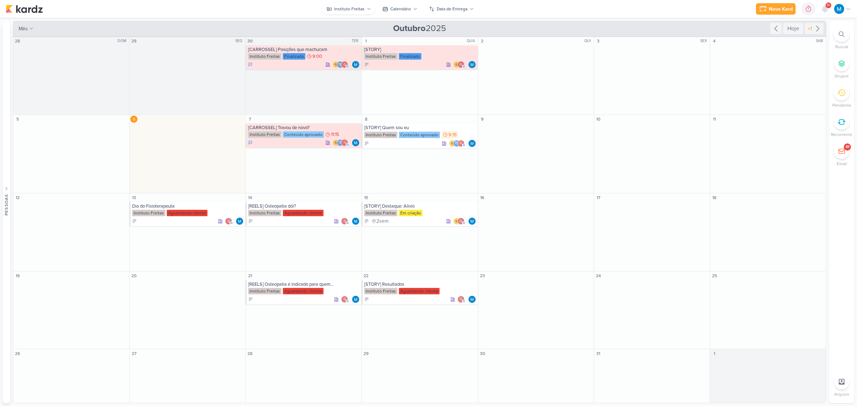 This screenshot has width=857, height=406. I want to click on div: 6, so click(134, 119).